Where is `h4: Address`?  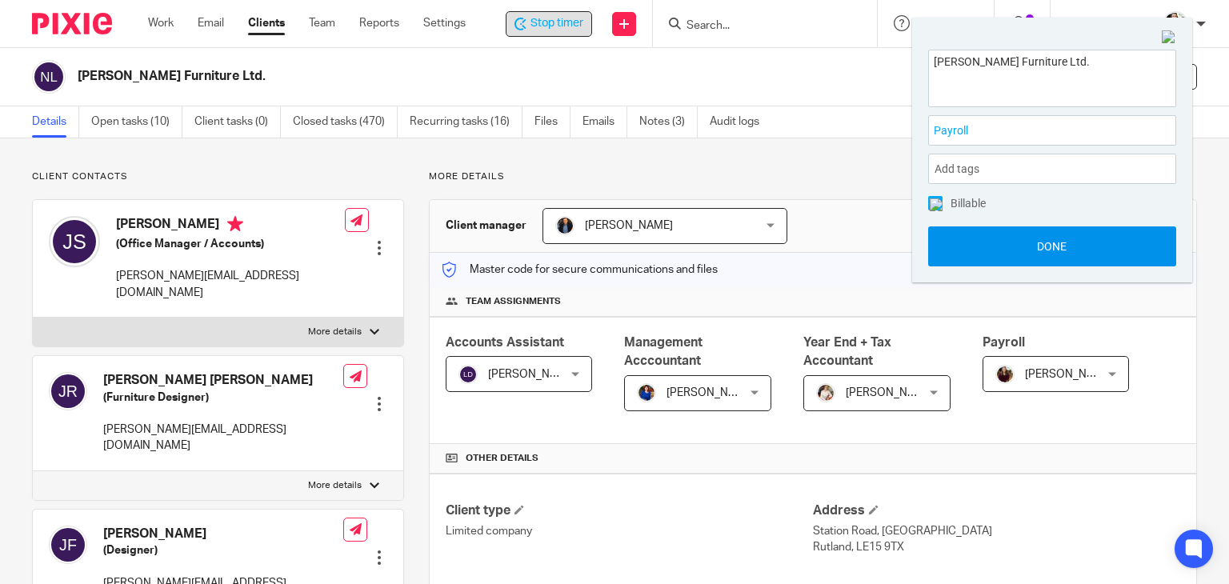
h4: Address is located at coordinates (996, 510).